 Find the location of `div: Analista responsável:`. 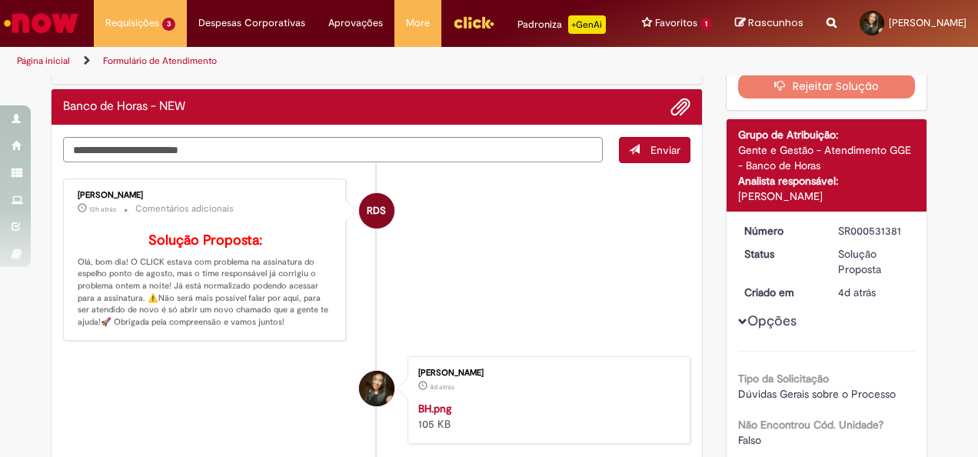

div: Analista responsável: is located at coordinates (826, 181).